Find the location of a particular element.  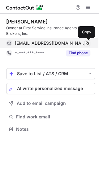

button: Add to email campaign is located at coordinates (51, 103).